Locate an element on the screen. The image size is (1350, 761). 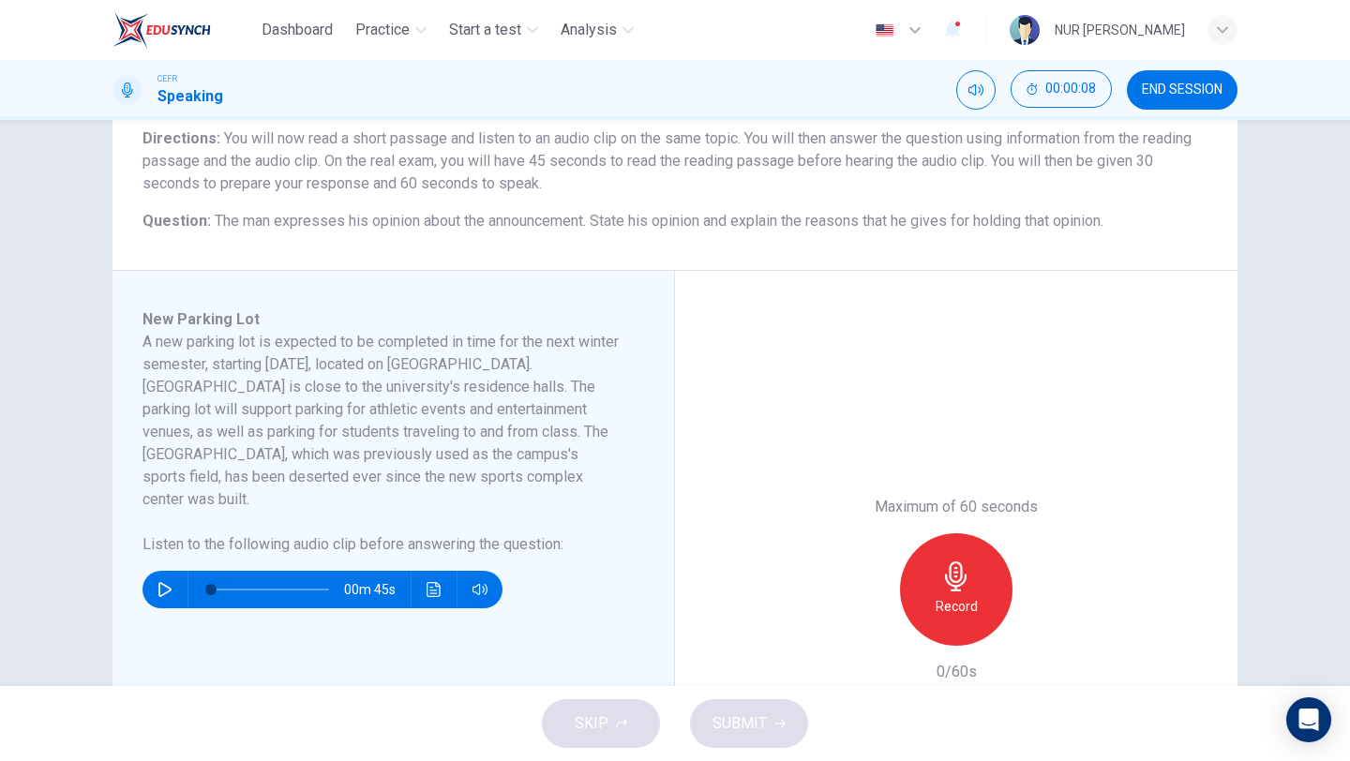
button: END SESSION is located at coordinates (1183, 90).